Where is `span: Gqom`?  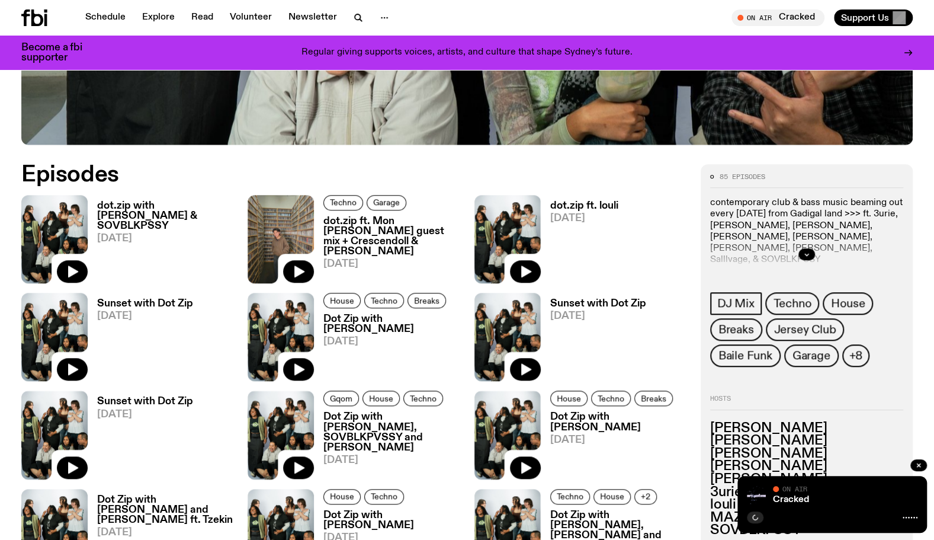 span: Gqom is located at coordinates (341, 398).